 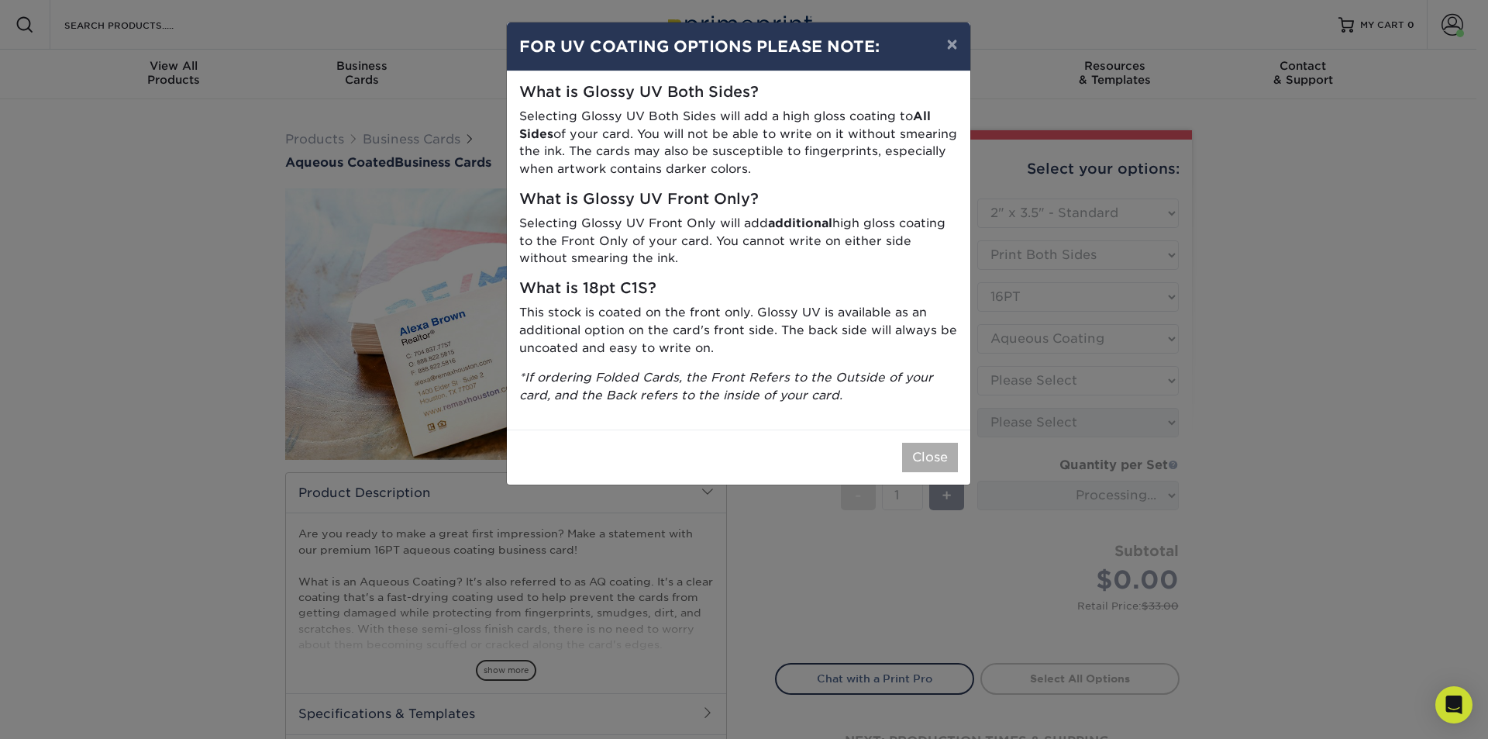 What do you see at coordinates (1454, 704) in the screenshot?
I see `div: Open Intercom Messenger` at bounding box center [1454, 704].